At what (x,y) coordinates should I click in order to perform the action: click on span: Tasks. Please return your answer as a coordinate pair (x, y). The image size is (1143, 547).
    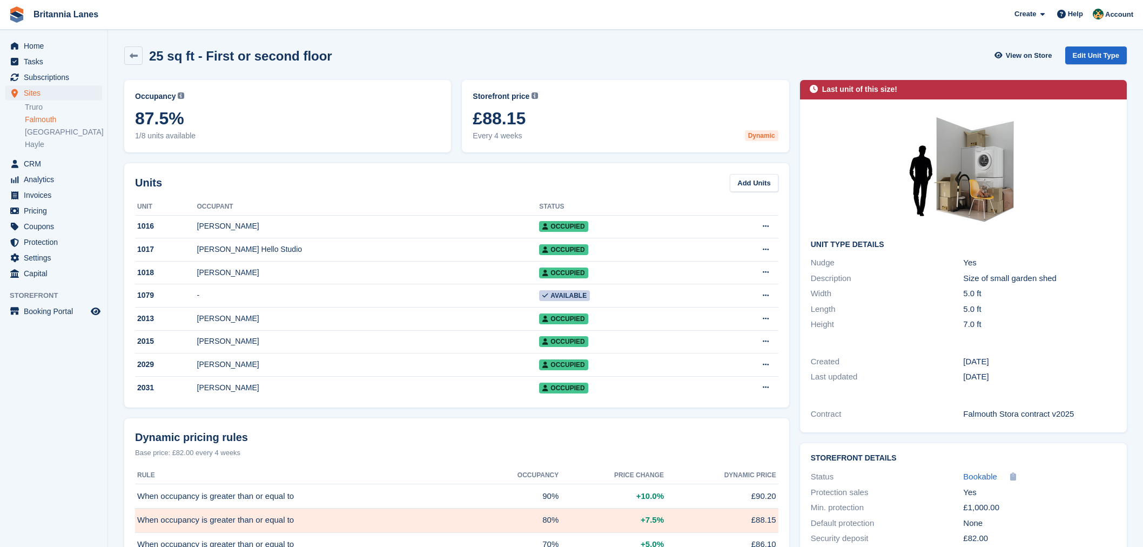
    Looking at the image, I should click on (56, 62).